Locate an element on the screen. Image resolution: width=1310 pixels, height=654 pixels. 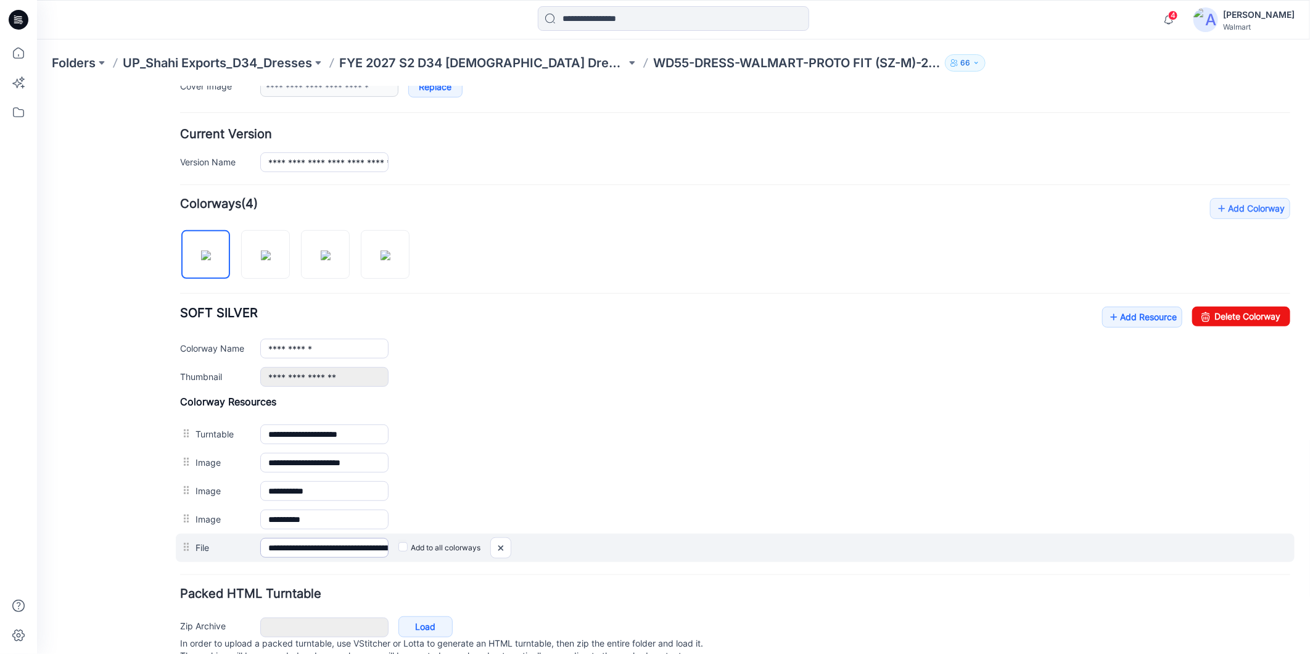
a: UP_Shahi Exports_D34_Dresses is located at coordinates (217, 63).